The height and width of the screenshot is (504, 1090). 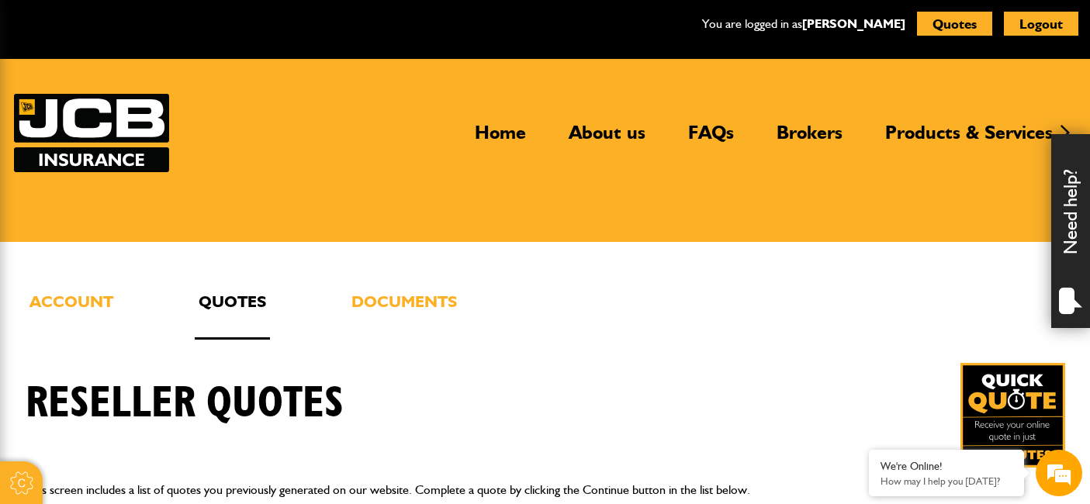 What do you see at coordinates (185, 403) in the screenshot?
I see `h1: Reseller quotes` at bounding box center [185, 403].